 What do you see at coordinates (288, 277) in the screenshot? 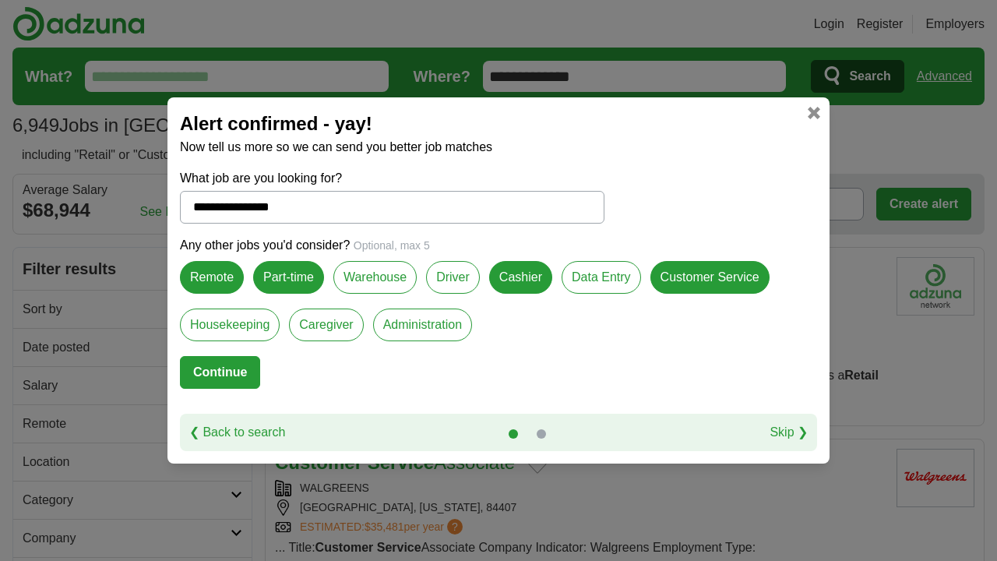
I see `label: Part-time` at bounding box center [288, 277].